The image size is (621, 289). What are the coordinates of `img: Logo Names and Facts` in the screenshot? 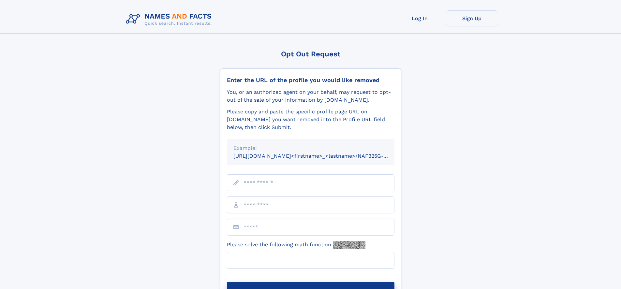 It's located at (170, 19).